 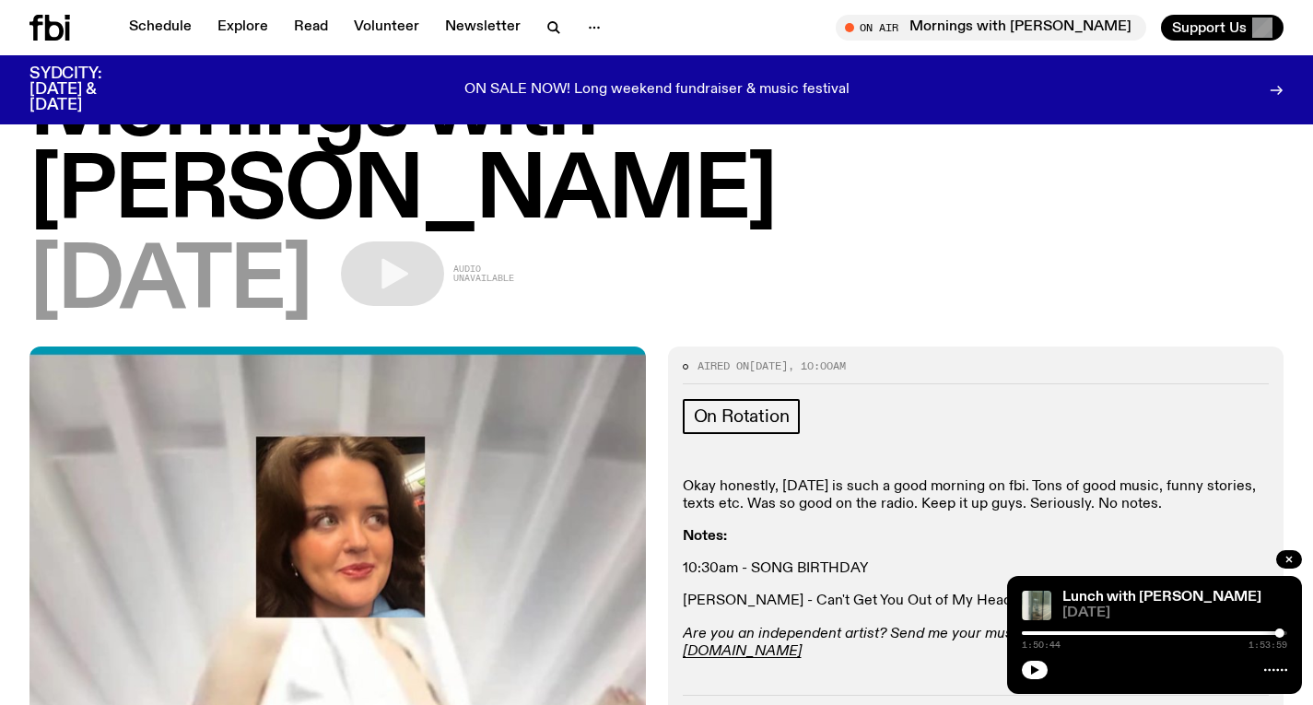 What do you see at coordinates (976, 568) in the screenshot?
I see `p: 10:30am - SONG BIRTHDAY` at bounding box center [976, 568].